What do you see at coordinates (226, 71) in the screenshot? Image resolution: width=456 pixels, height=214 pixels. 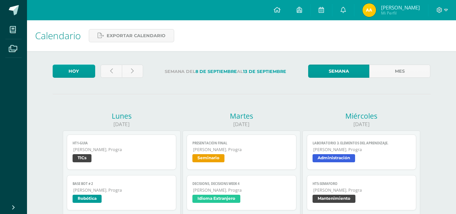 I see `label: Semana del al` at bounding box center [226, 71].